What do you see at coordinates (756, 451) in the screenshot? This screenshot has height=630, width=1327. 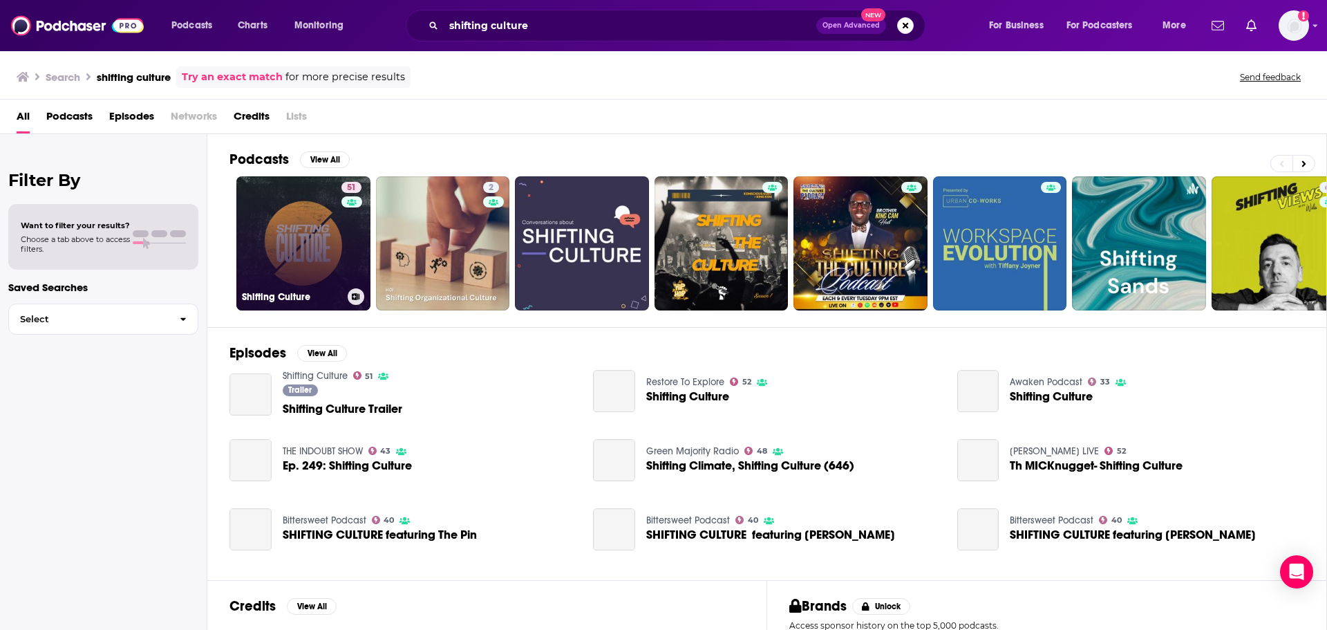 I see `a: 48` at bounding box center [756, 451].